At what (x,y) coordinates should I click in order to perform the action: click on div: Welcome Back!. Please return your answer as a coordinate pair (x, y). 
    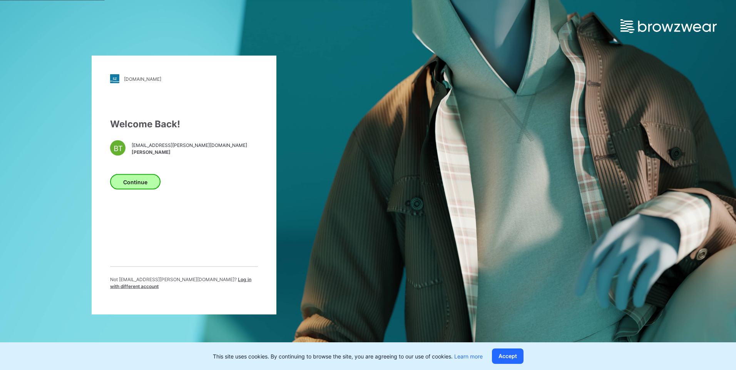
    Looking at the image, I should click on (184, 124).